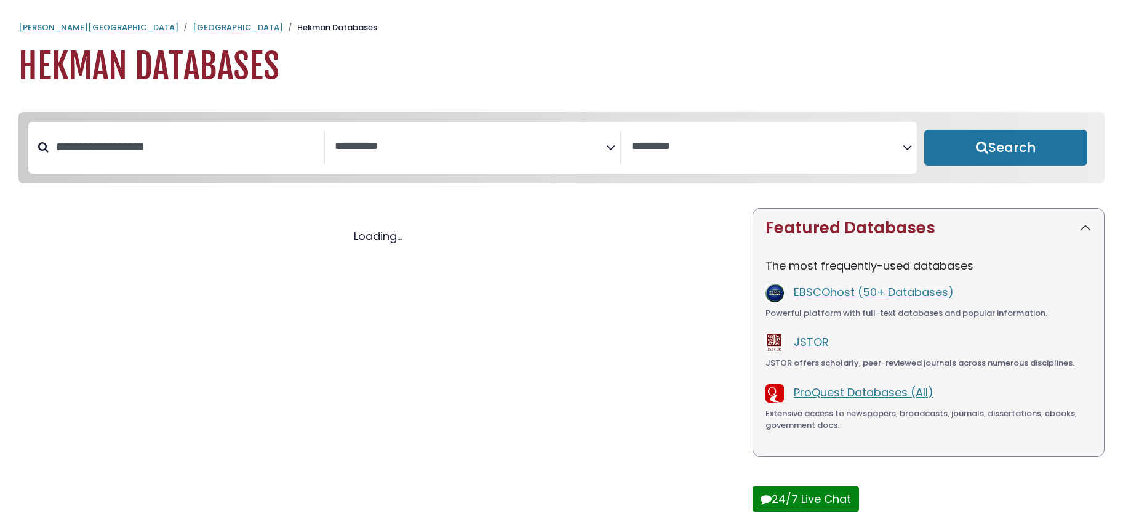  What do you see at coordinates (863, 392) in the screenshot?
I see `a: ProQuest Databases (All)` at bounding box center [863, 392].